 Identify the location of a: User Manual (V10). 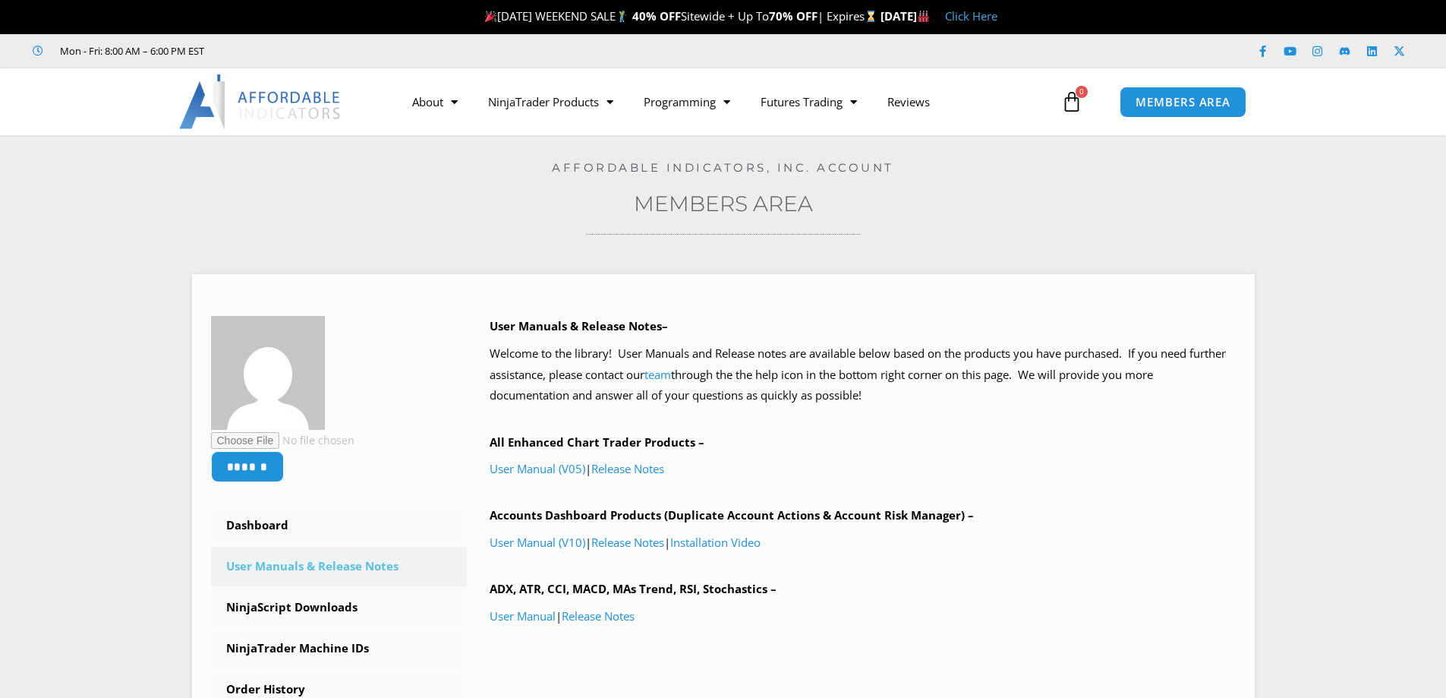
(538, 542).